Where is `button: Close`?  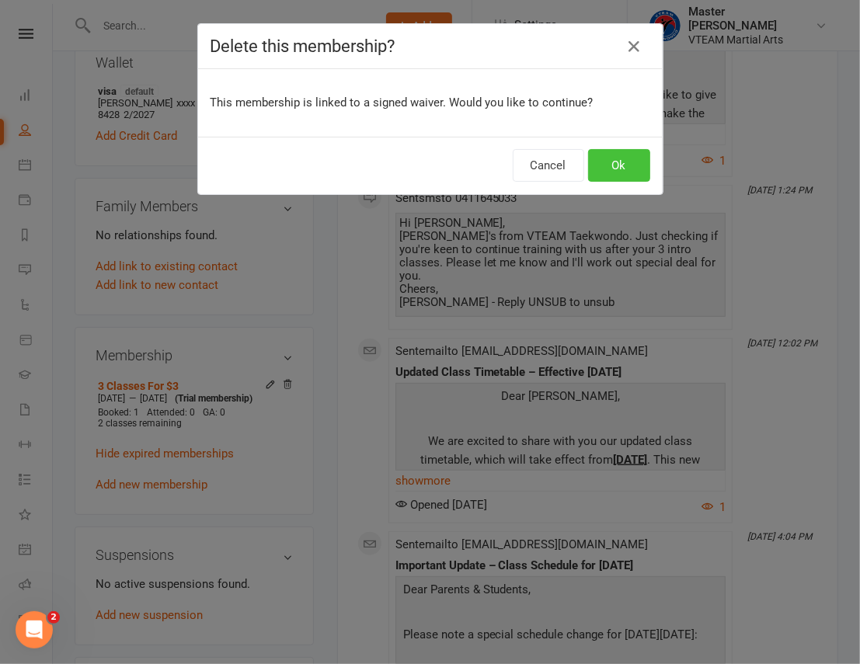
button: Close is located at coordinates (634, 47).